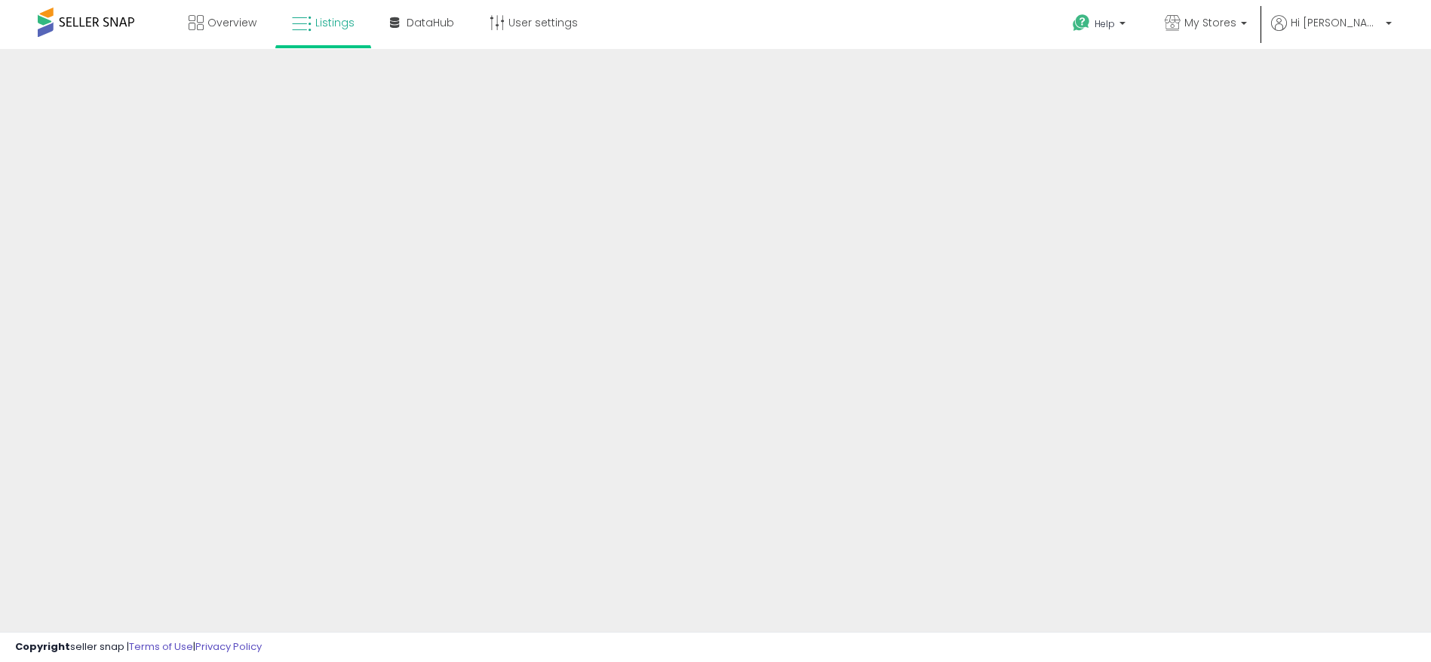  Describe the element at coordinates (1081, 23) in the screenshot. I see `i: Get Help` at that location.